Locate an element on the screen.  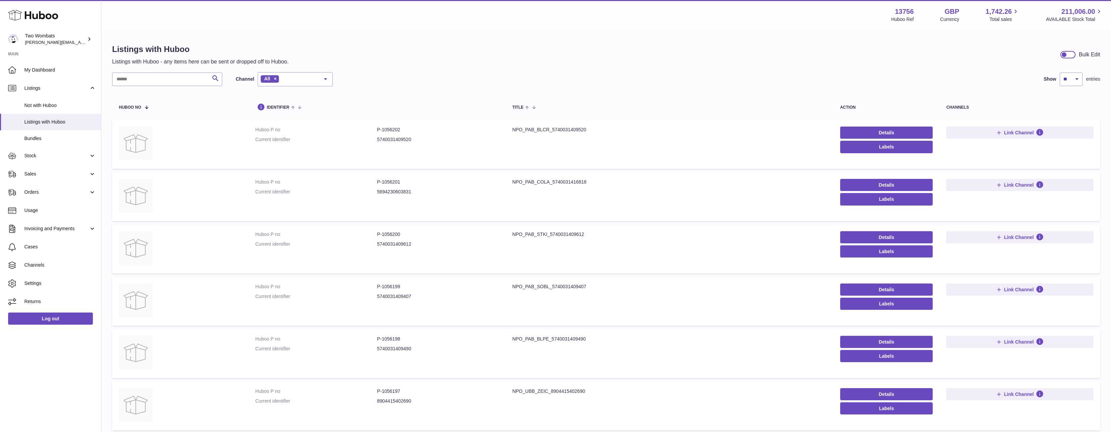
span: Listings is located at coordinates (56, 88).